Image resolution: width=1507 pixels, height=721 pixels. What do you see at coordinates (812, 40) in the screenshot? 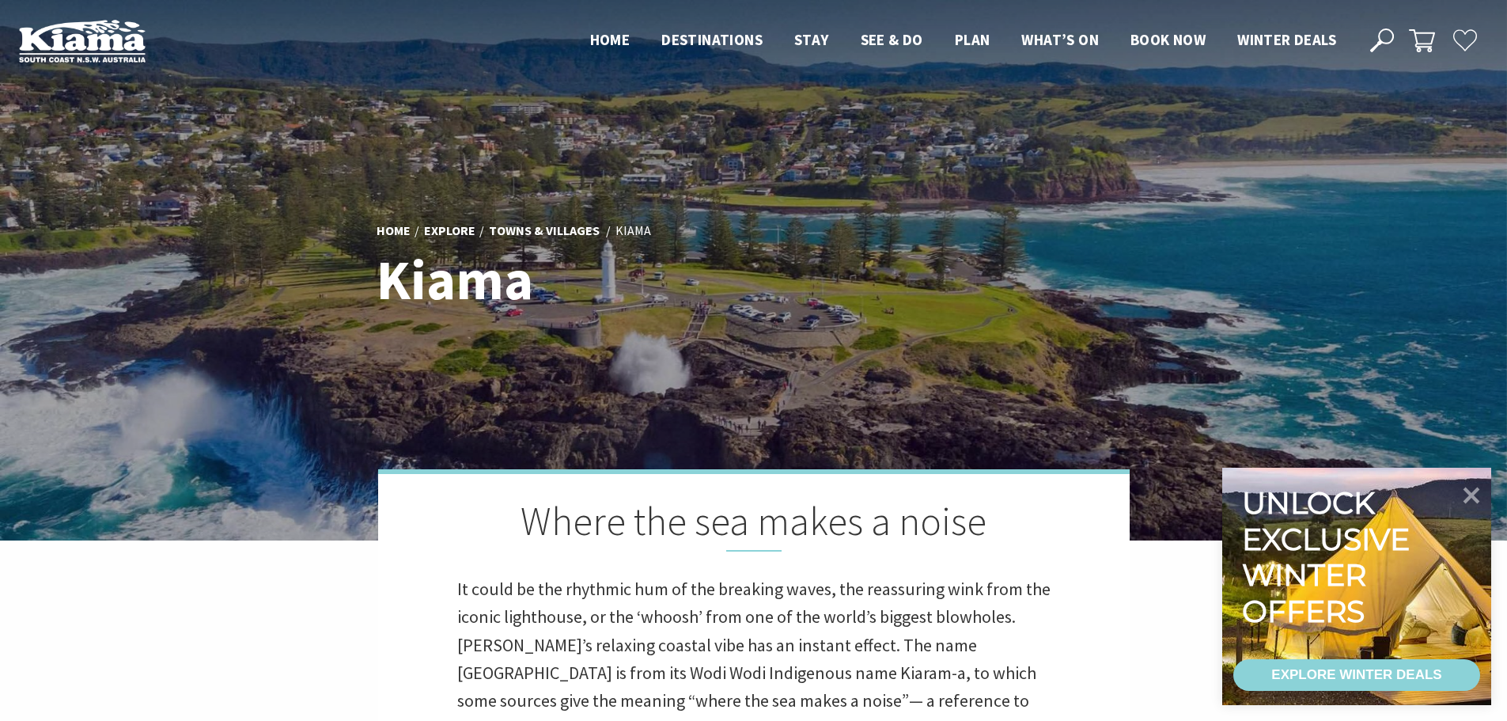
I see `span: Stay` at bounding box center [812, 40].